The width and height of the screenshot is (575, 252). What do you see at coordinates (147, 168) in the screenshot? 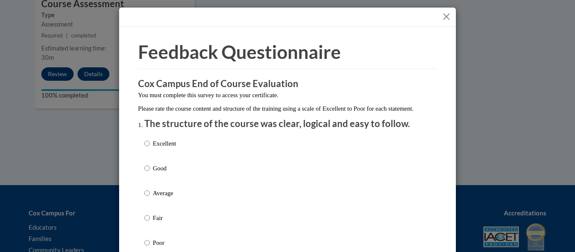
I see `input: Good` at bounding box center [147, 168].